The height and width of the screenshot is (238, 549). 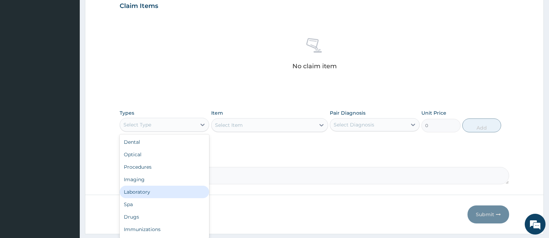 I want to click on div: Optical, so click(x=164, y=155).